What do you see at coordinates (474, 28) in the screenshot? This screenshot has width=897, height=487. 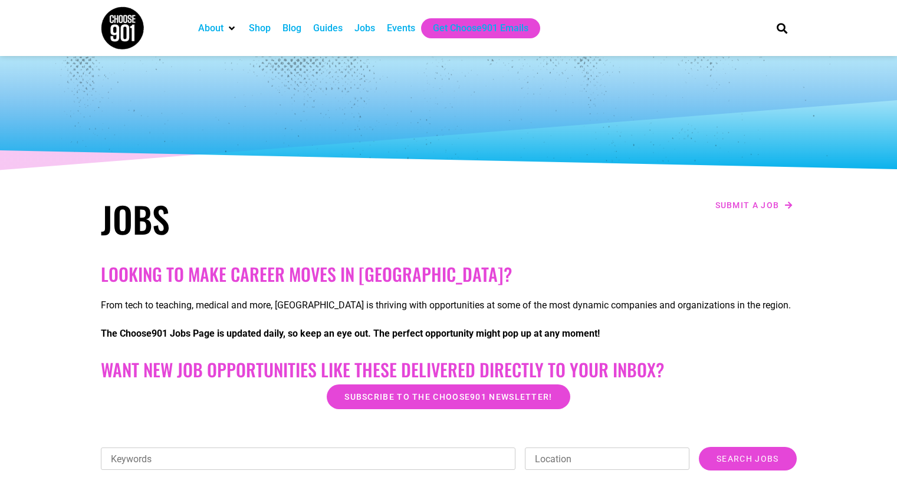 I see `nav: Main nav` at bounding box center [474, 28].